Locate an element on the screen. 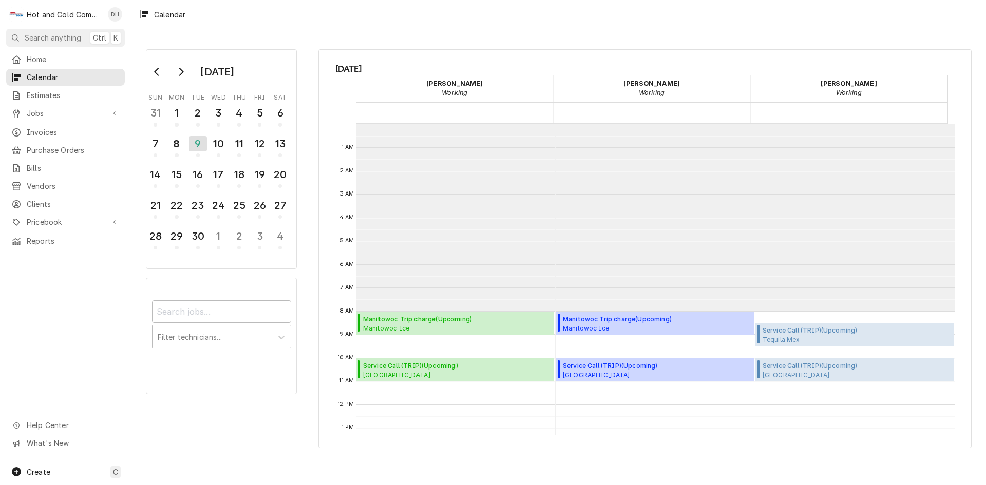 The height and width of the screenshot is (485, 986). div: 10 is located at coordinates (218, 144).